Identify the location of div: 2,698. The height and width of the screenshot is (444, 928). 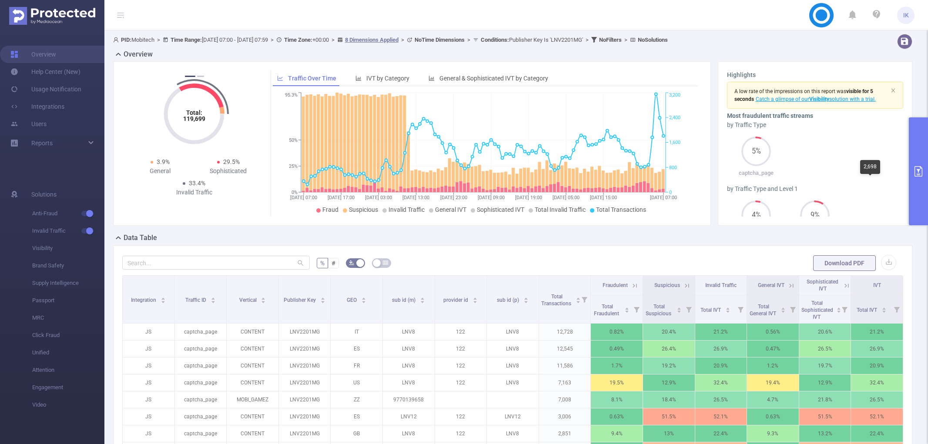
(870, 167).